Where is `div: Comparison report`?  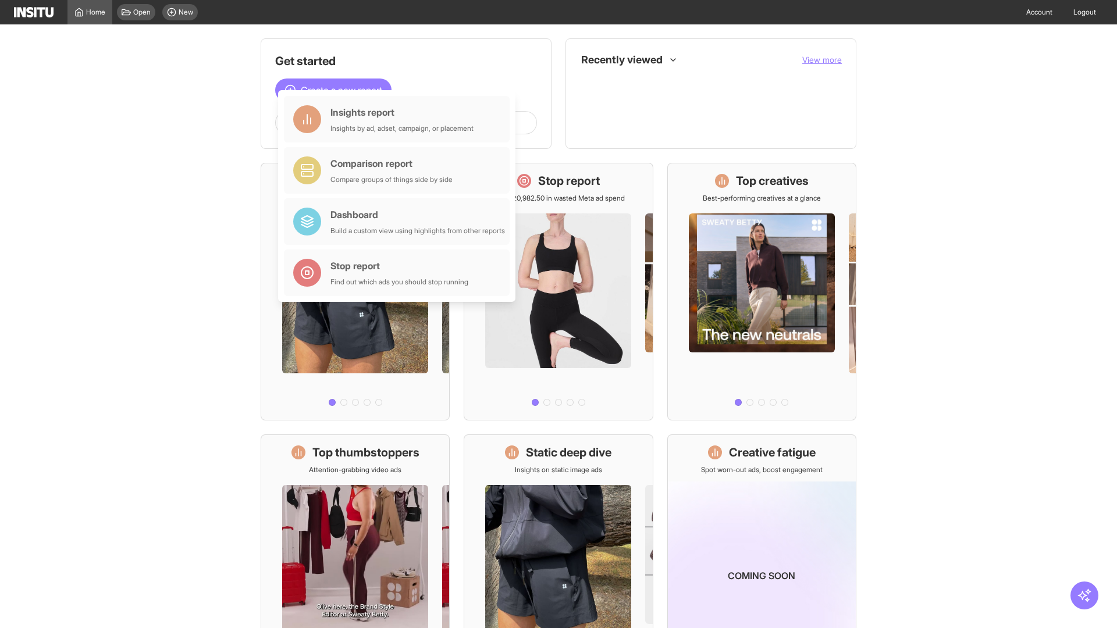
div: Comparison report is located at coordinates (391, 163).